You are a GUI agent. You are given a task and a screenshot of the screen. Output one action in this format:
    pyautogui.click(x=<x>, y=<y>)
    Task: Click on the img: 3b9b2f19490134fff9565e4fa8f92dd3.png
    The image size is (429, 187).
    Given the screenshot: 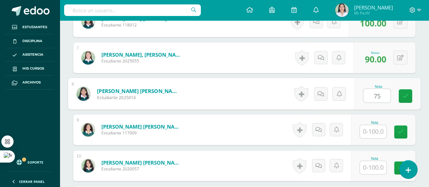 What is the action you would take?
    pyautogui.click(x=88, y=130)
    